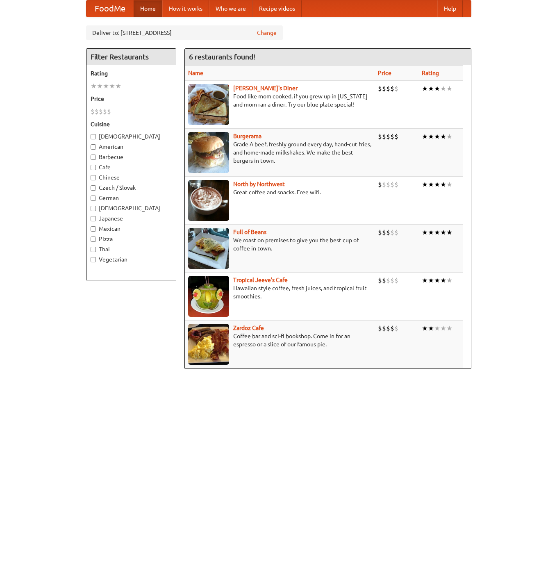 This screenshot has height=580, width=557. What do you see at coordinates (280, 292) in the screenshot?
I see `p: Hawaiian style coffee, fresh juices, and tropical fruit smoothies.` at bounding box center [280, 292].